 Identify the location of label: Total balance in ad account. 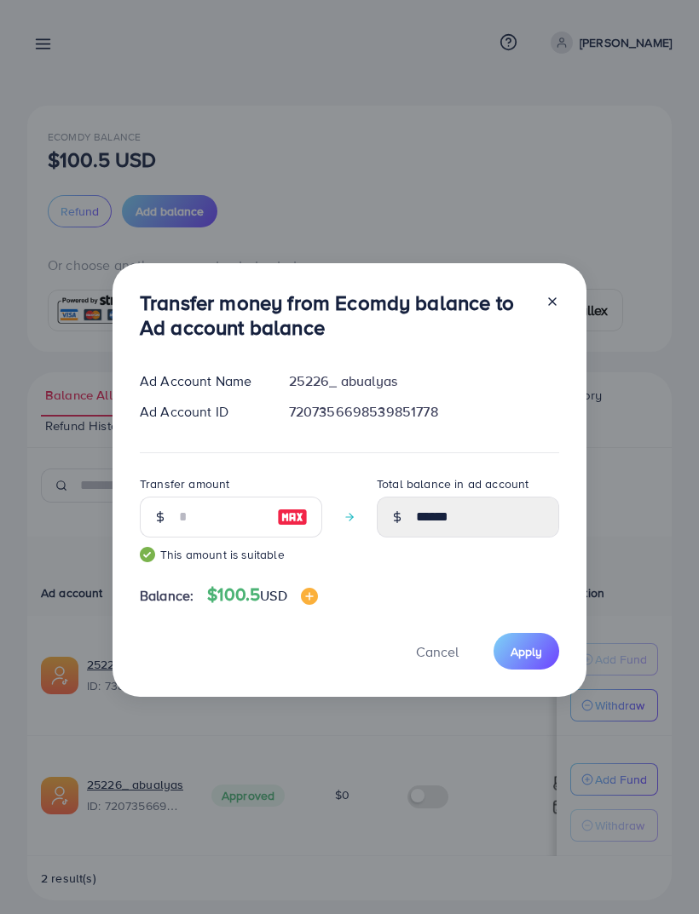
(452, 484).